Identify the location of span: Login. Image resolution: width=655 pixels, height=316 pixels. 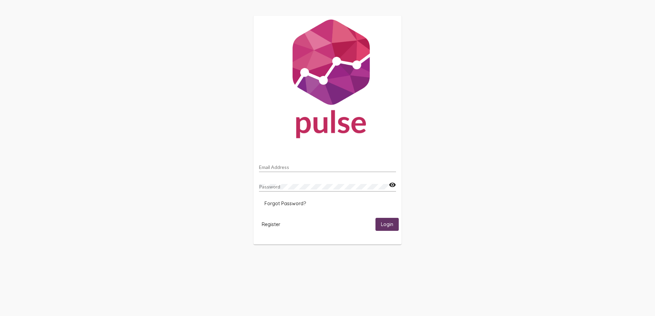
(387, 225).